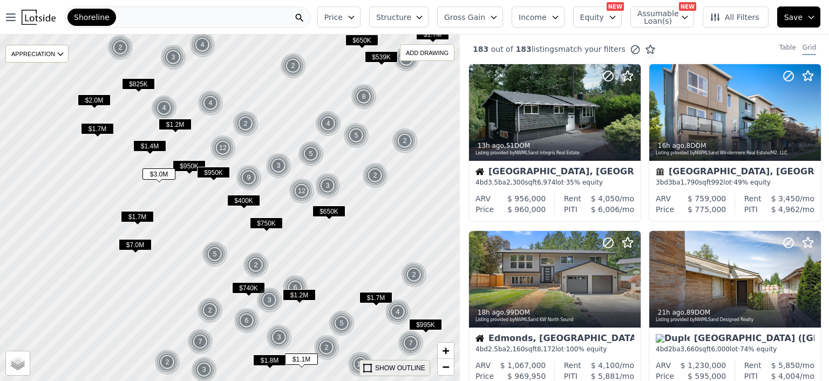 The width and height of the screenshot is (829, 381). What do you see at coordinates (248, 288) in the screenshot?
I see `span: $740K` at bounding box center [248, 288].